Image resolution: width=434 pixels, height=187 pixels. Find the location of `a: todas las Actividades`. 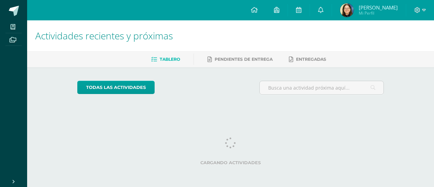

a: todas las Actividades is located at coordinates (116, 87).